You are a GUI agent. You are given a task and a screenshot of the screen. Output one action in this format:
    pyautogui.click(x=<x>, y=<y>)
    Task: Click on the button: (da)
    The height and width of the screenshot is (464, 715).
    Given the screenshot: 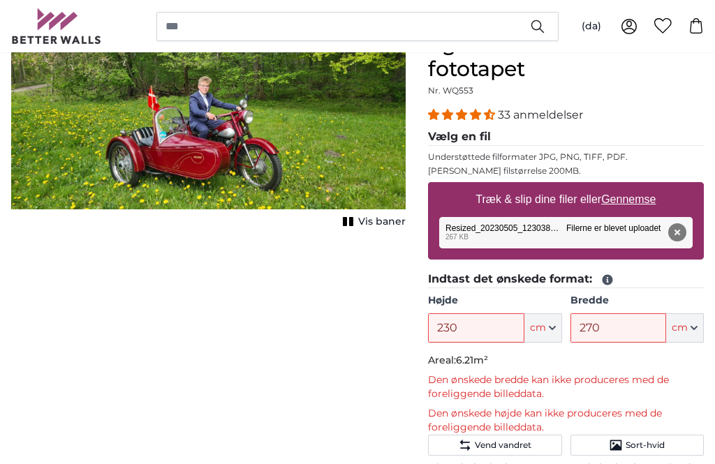 What is the action you would take?
    pyautogui.click(x=592, y=27)
    